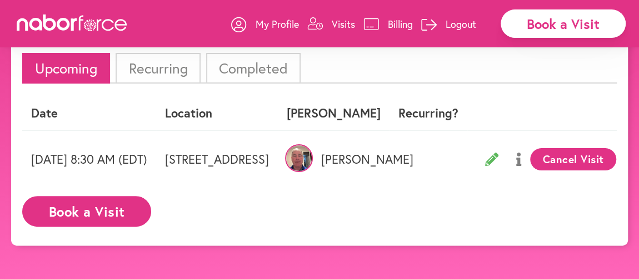 The width and height of the screenshot is (639, 279). I want to click on p: My Profile, so click(277, 24).